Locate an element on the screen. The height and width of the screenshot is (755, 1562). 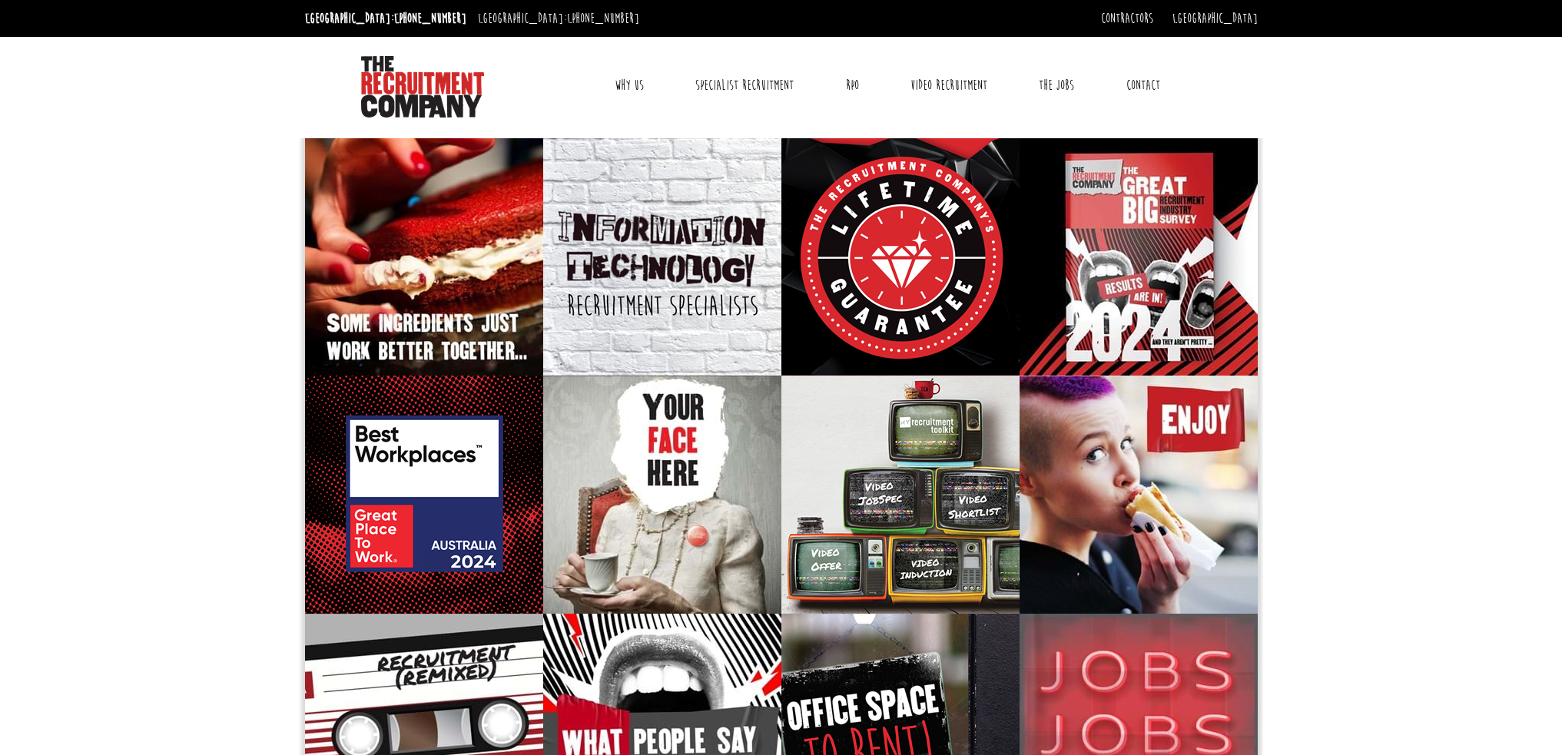
a: Why Us is located at coordinates (629, 85).